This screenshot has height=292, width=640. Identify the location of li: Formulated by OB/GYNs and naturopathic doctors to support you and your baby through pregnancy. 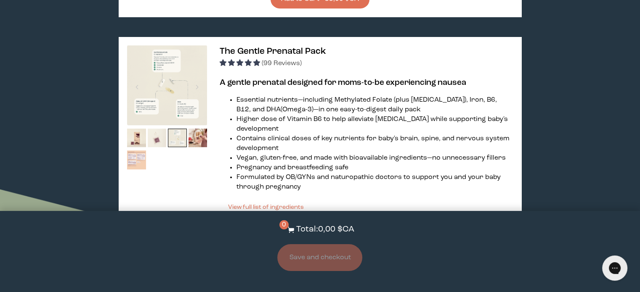
(374, 182).